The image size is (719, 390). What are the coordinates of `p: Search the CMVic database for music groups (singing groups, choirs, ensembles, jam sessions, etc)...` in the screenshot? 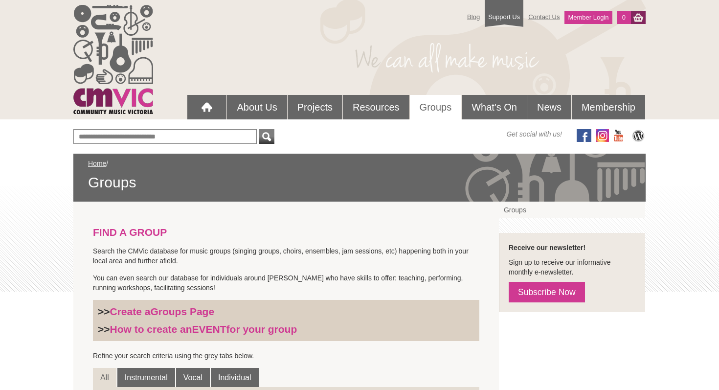 It's located at (286, 256).